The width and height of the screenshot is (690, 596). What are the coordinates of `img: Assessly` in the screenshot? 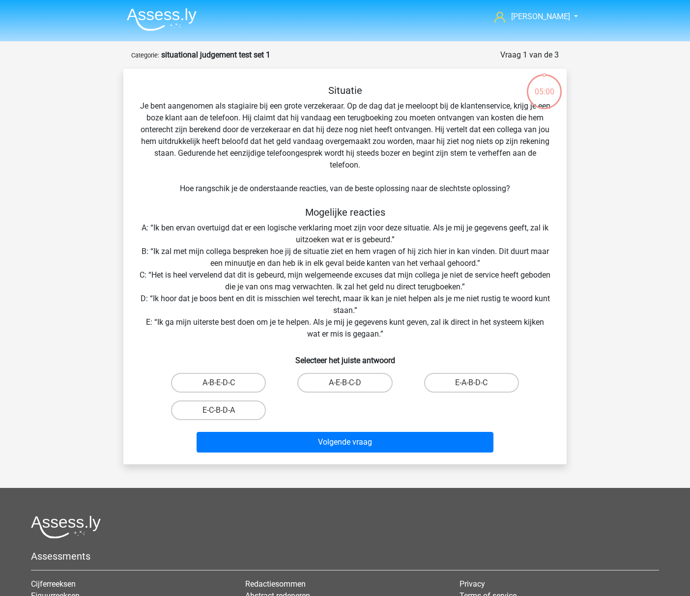 It's located at (162, 19).